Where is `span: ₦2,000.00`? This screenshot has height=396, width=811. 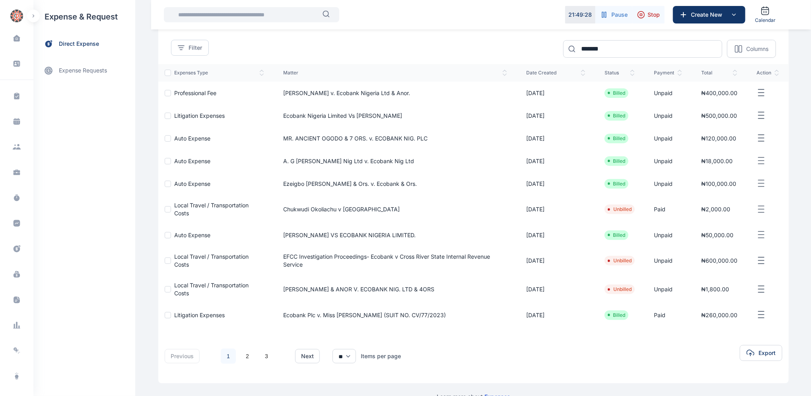 span: ₦2,000.00 is located at coordinates (715, 209).